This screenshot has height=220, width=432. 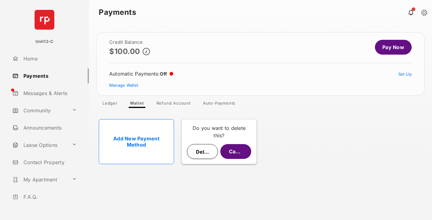 What do you see at coordinates (110, 104) in the screenshot?
I see `a: Ledger` at bounding box center [110, 104].